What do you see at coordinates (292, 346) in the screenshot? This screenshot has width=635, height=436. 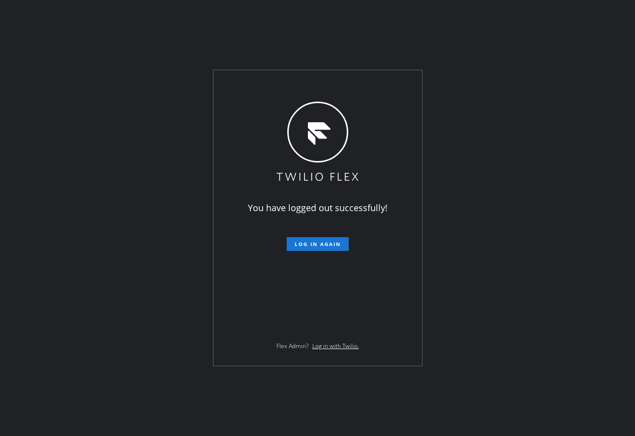 I see `span: Flex Admin?` at bounding box center [292, 346].